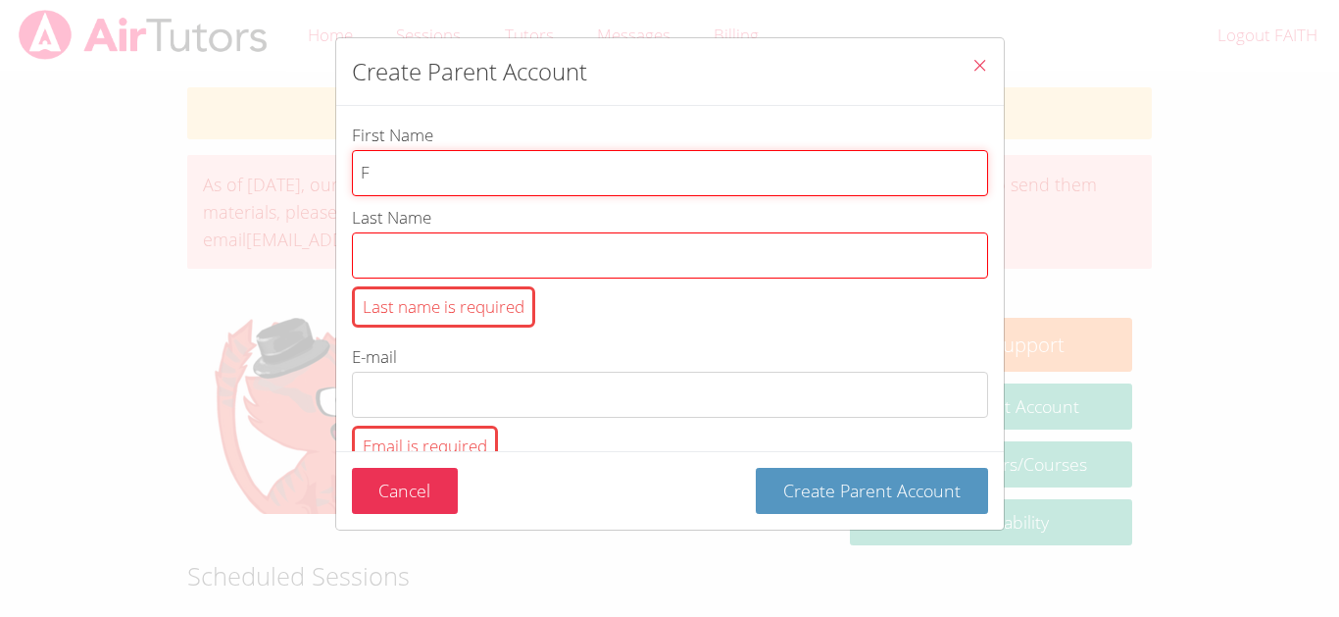  I want to click on input: E-mailEmail is required, so click(669, 394).